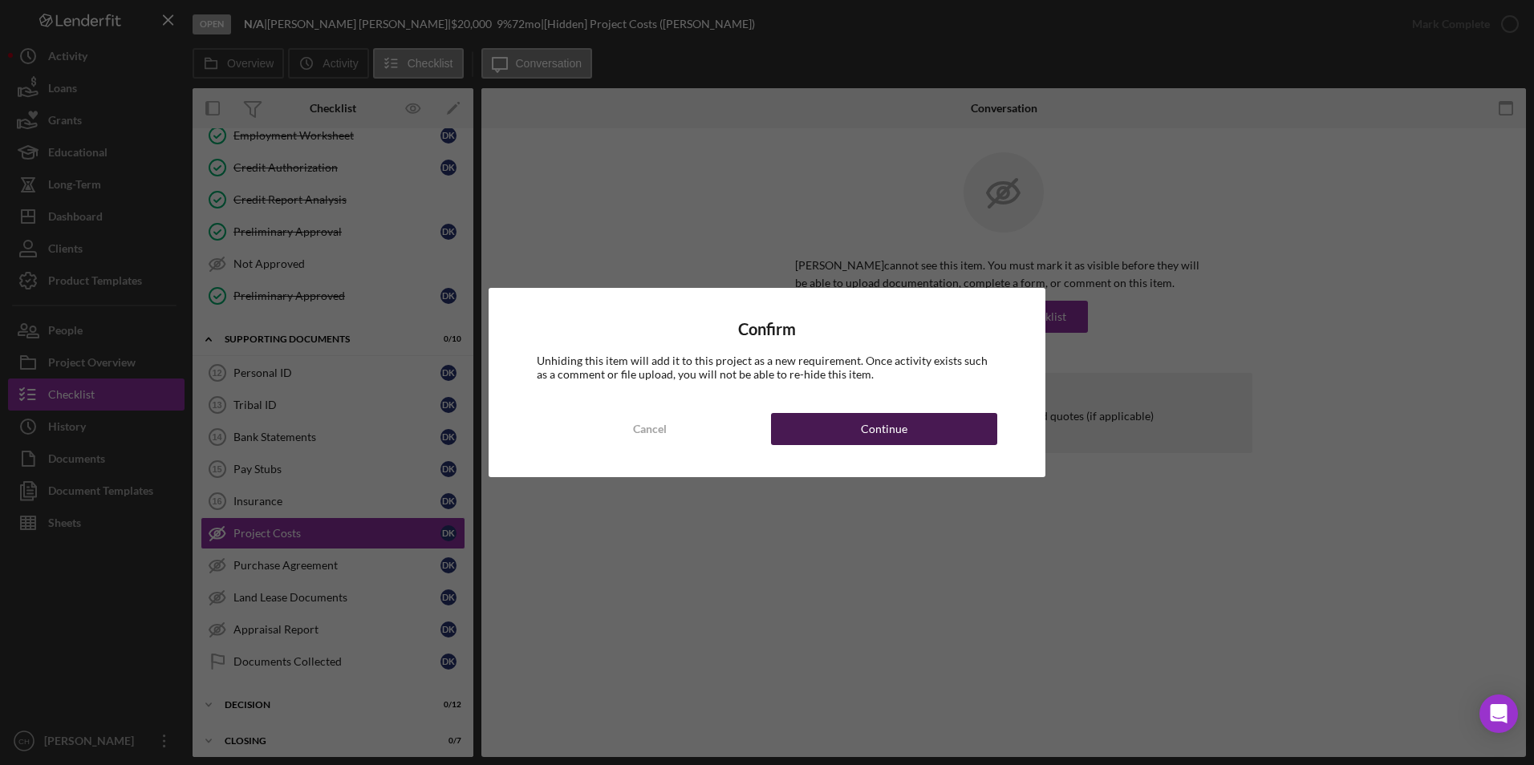 The width and height of the screenshot is (1534, 765). Describe the element at coordinates (884, 429) in the screenshot. I see `button: Continue` at that location.